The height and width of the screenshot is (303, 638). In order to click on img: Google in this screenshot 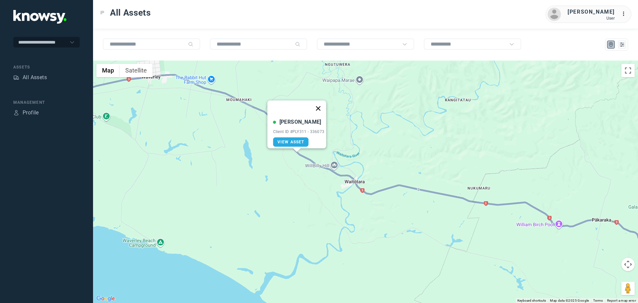, I will do `click(106, 298)`.